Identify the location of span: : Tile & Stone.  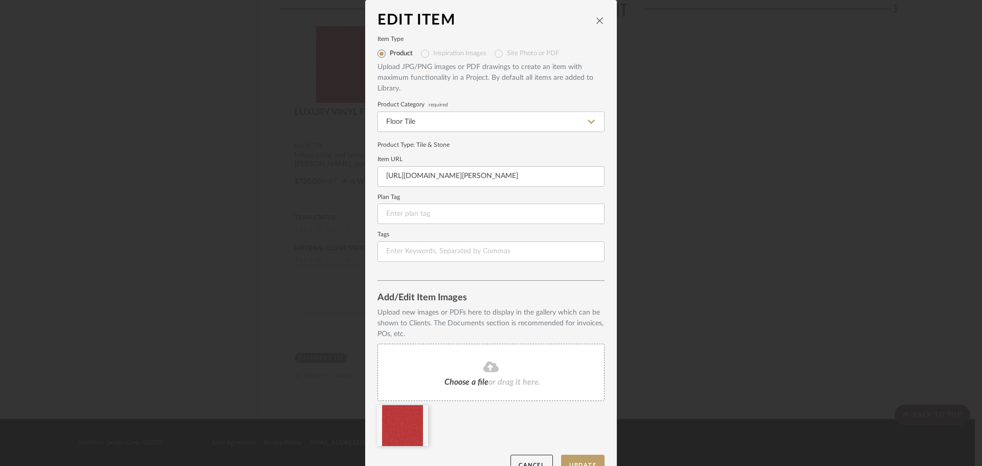
(431, 145).